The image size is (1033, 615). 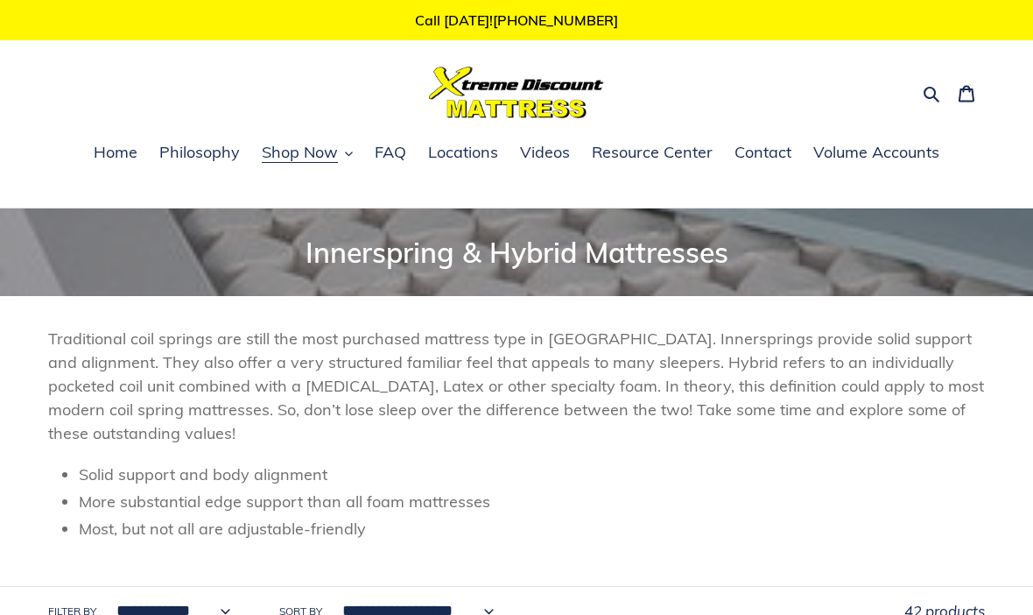 I want to click on span: Locations, so click(x=463, y=152).